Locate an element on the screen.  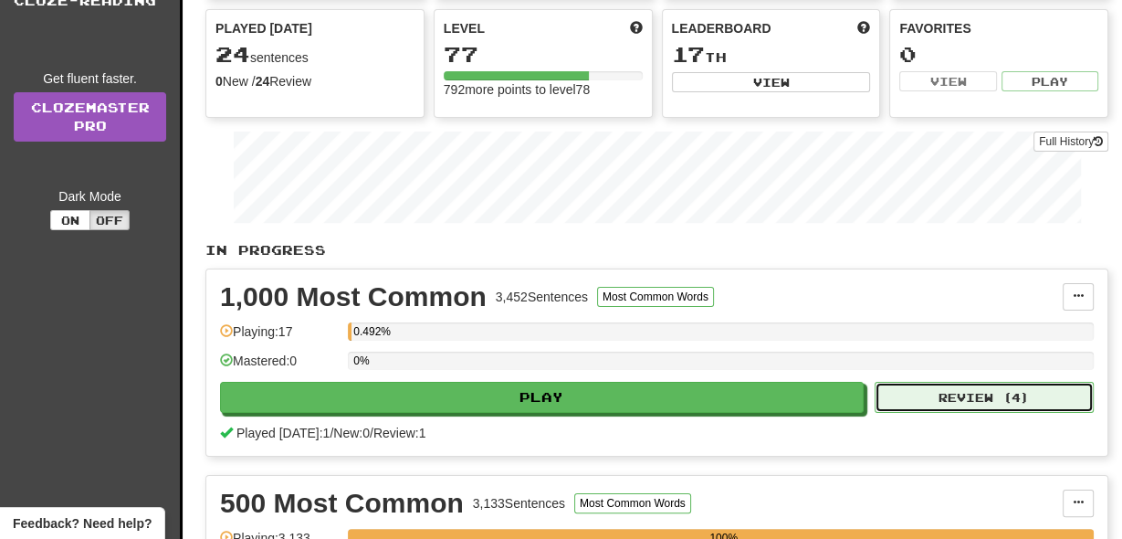
div: 3,452 Sentences is located at coordinates (541, 297).